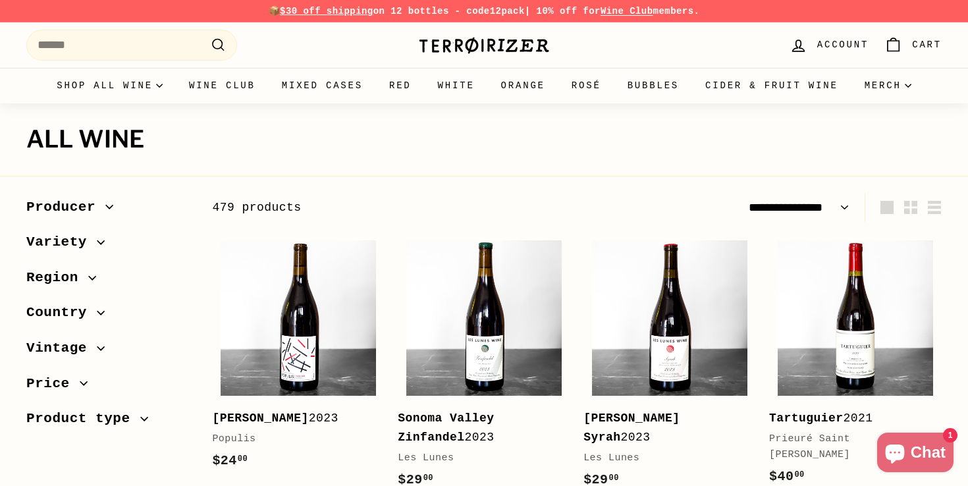 The width and height of the screenshot is (968, 486). What do you see at coordinates (586, 86) in the screenshot?
I see `a: Rosé` at bounding box center [586, 86].